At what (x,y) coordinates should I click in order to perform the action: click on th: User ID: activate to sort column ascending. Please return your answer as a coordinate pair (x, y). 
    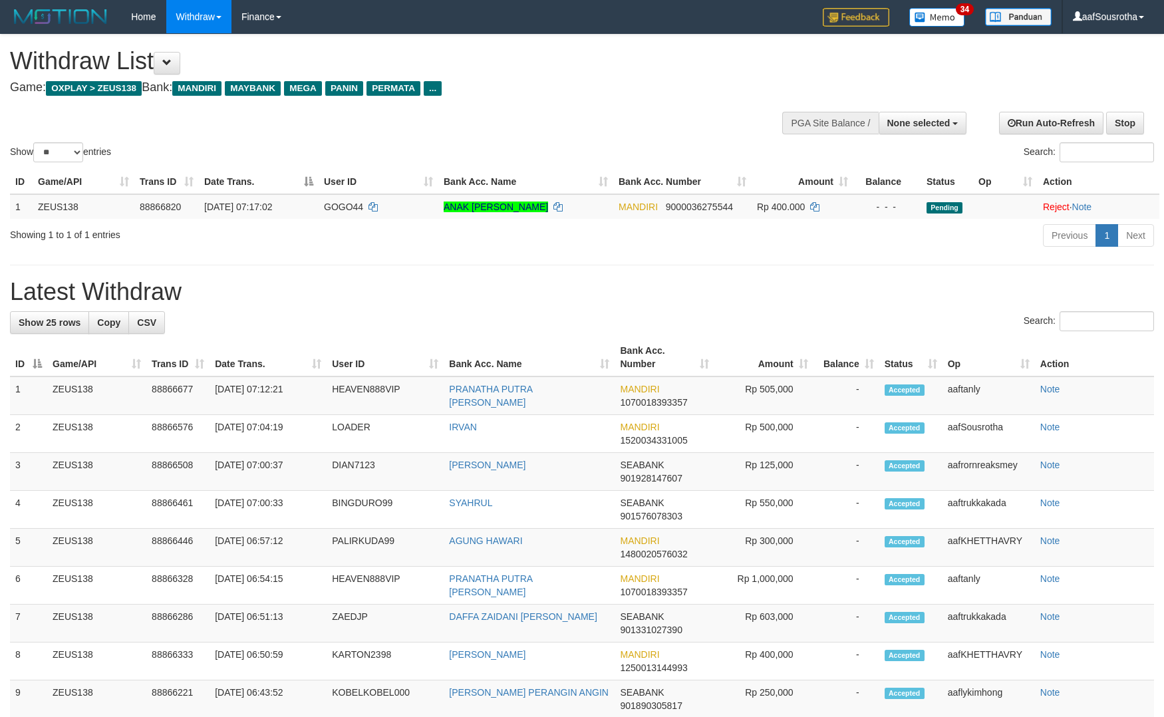
    Looking at the image, I should click on (378, 182).